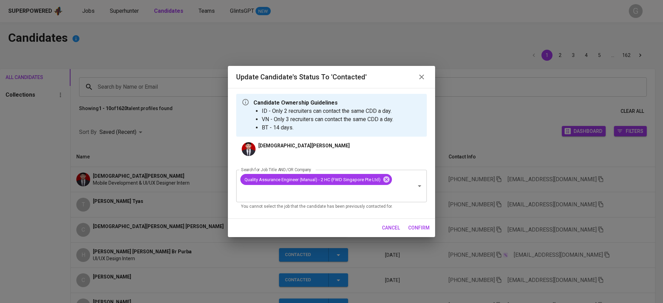 This screenshot has height=303, width=663. I want to click on button: cancel, so click(391, 228).